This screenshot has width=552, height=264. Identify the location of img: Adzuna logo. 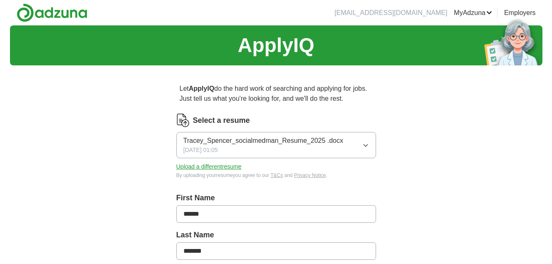
(52, 12).